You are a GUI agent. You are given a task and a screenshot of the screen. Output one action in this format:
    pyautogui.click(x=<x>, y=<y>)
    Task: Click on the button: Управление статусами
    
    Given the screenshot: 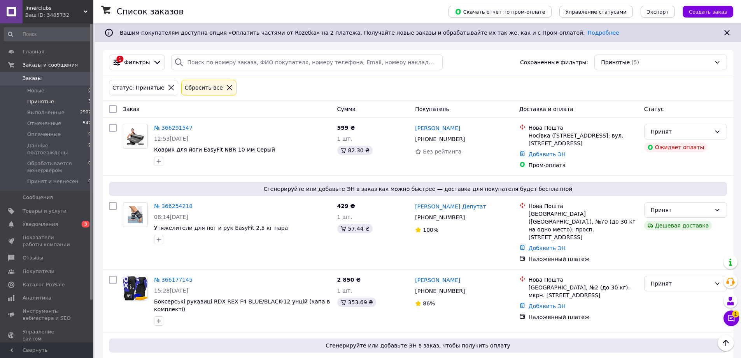 What is the action you would take?
    pyautogui.click(x=596, y=12)
    